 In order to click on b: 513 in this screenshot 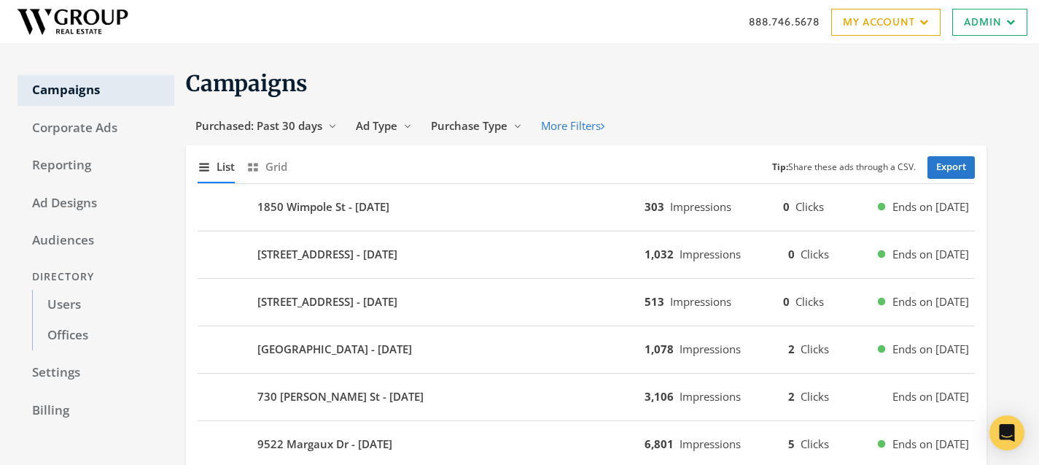, I will do `click(654, 301)`.